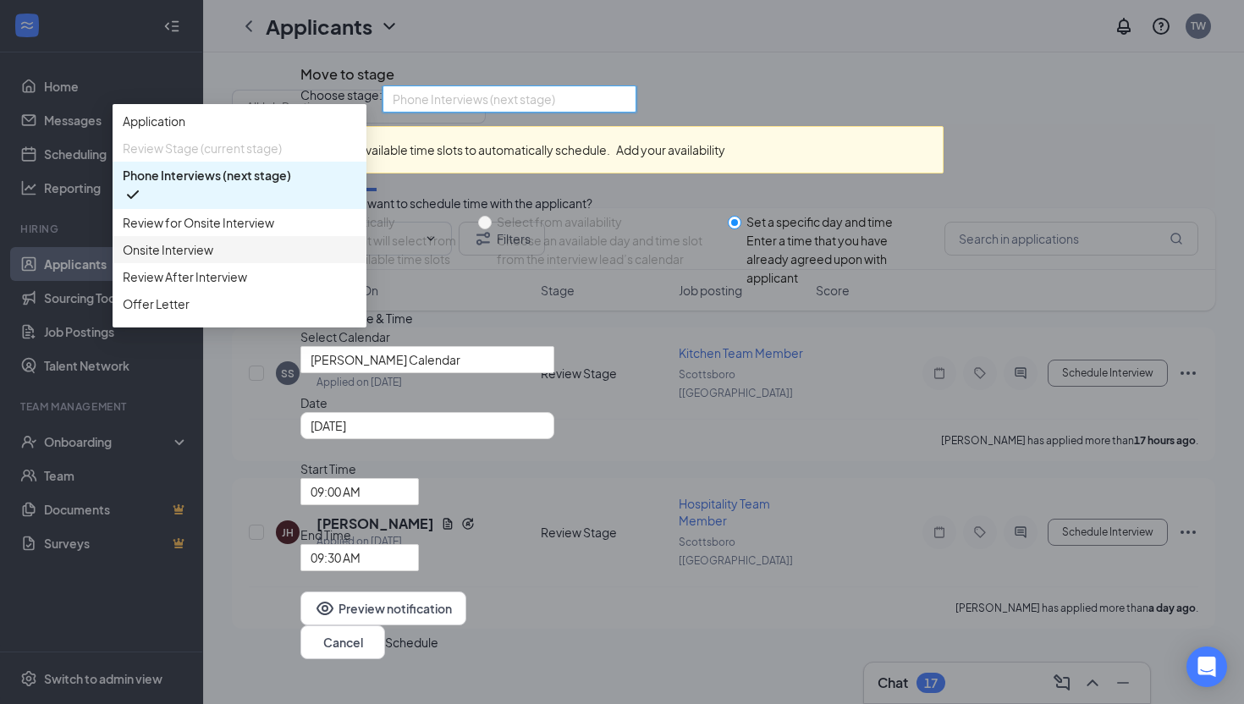 The height and width of the screenshot is (704, 1244). I want to click on div: No available time slots to automatically schedule., so click(636, 150).